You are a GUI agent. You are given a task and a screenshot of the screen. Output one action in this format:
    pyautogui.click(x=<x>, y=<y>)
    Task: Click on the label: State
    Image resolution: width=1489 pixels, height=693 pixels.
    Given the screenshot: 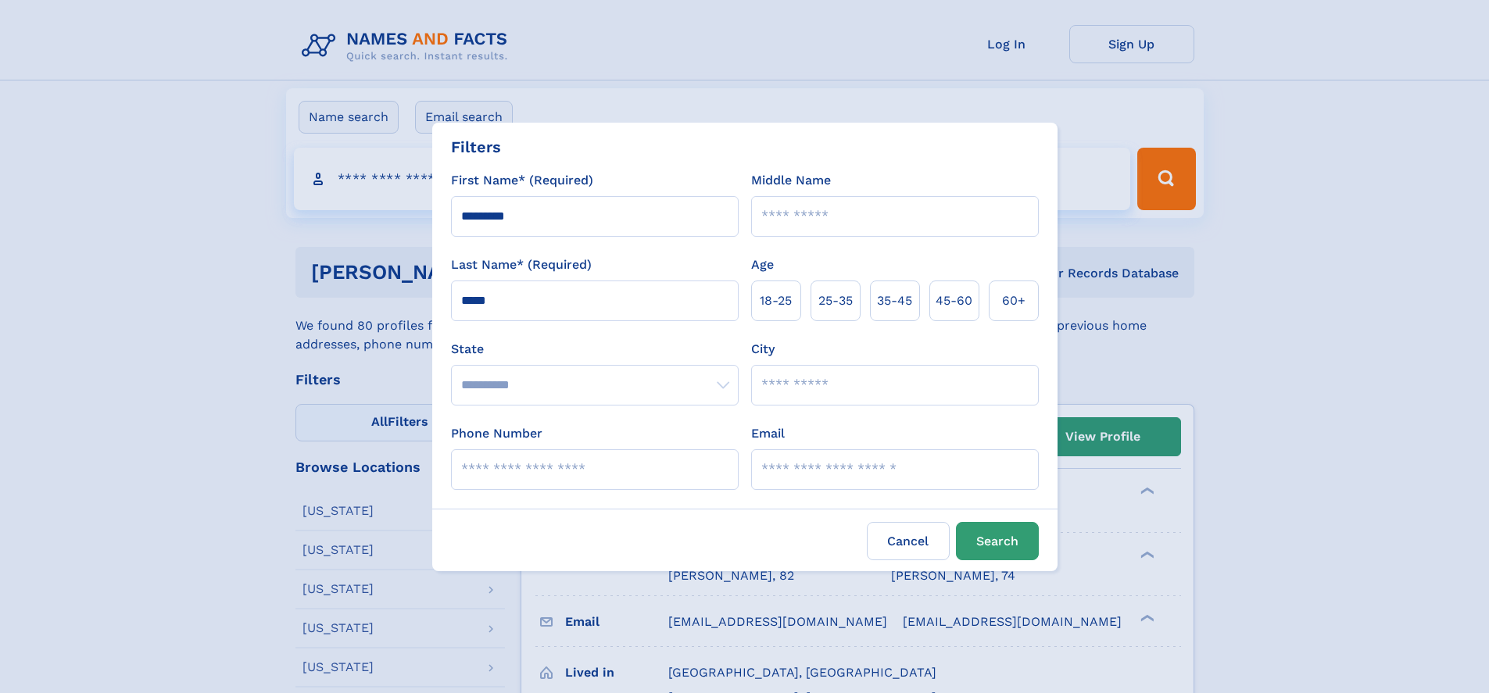 What is the action you would take?
    pyautogui.click(x=595, y=349)
    